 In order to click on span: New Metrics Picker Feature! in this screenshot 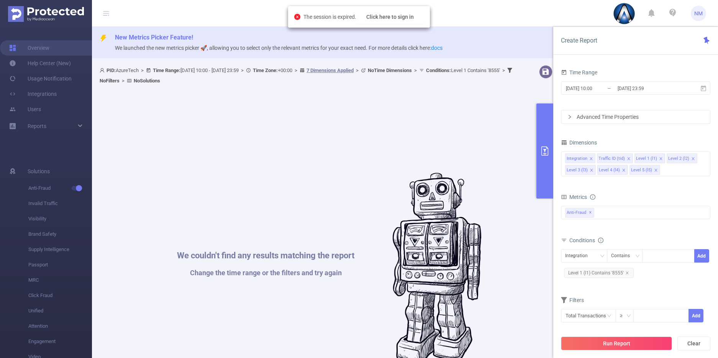, I will do `click(154, 37)`.